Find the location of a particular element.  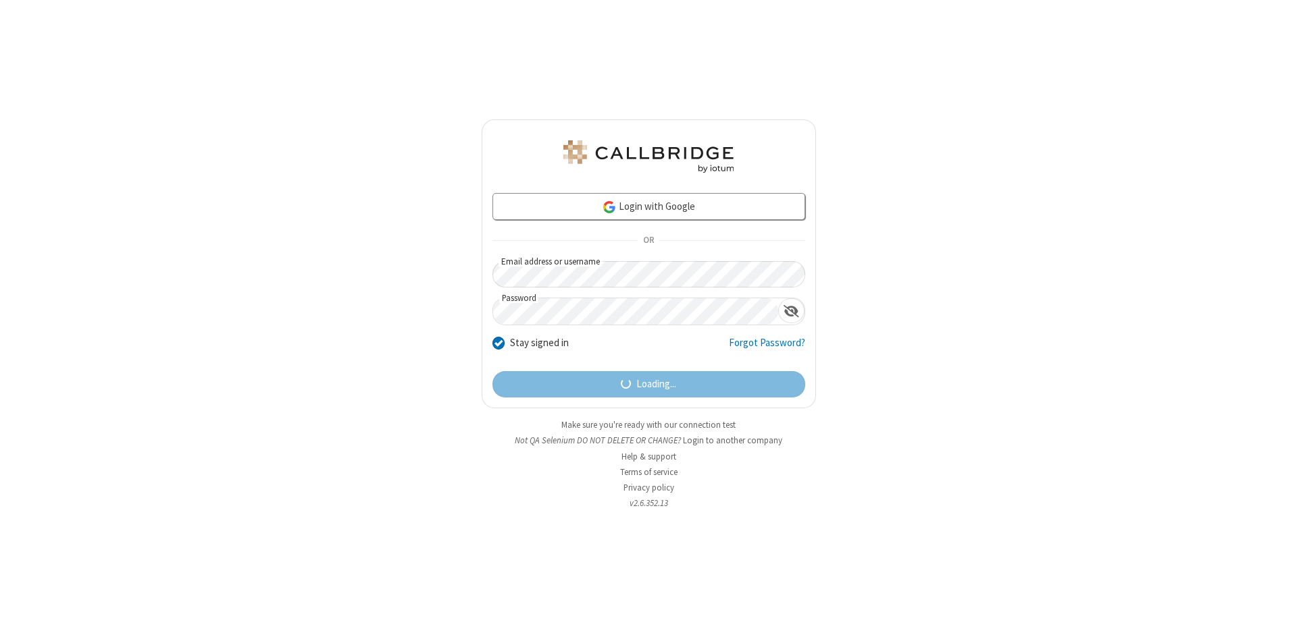

label: Stay signed in is located at coordinates (539, 343).